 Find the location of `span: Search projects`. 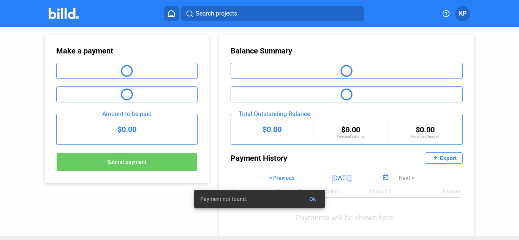

span: Search projects is located at coordinates (216, 14).